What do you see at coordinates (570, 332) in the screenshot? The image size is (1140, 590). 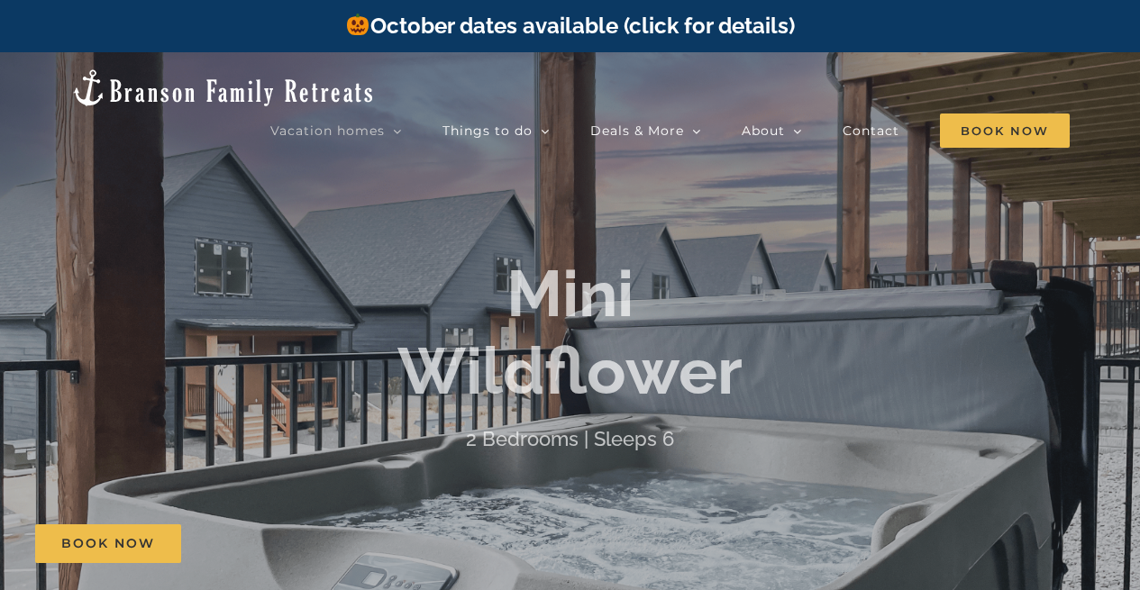 I see `b: Mini Wildflower` at bounding box center [570, 332].